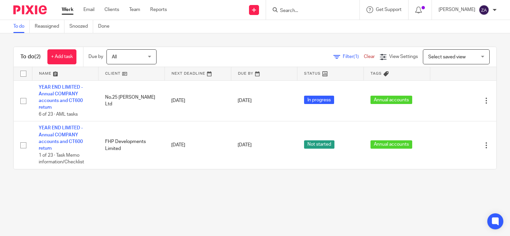  What do you see at coordinates (89, 10) in the screenshot?
I see `a: Email` at bounding box center [89, 10].